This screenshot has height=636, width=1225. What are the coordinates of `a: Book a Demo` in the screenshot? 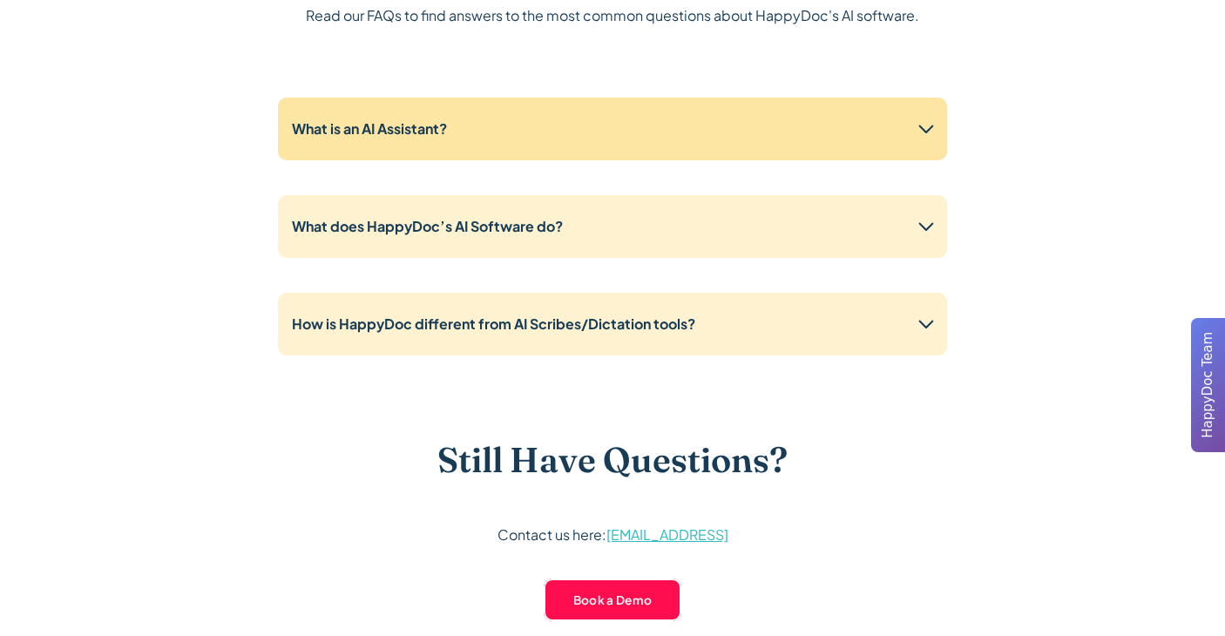 It's located at (613, 600).